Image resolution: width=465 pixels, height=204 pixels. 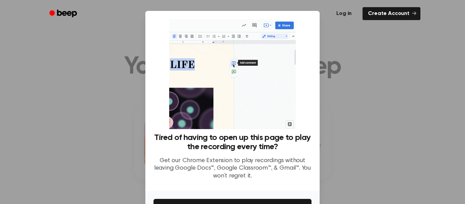 What do you see at coordinates (64, 14) in the screenshot?
I see `a: Beep` at bounding box center [64, 14].